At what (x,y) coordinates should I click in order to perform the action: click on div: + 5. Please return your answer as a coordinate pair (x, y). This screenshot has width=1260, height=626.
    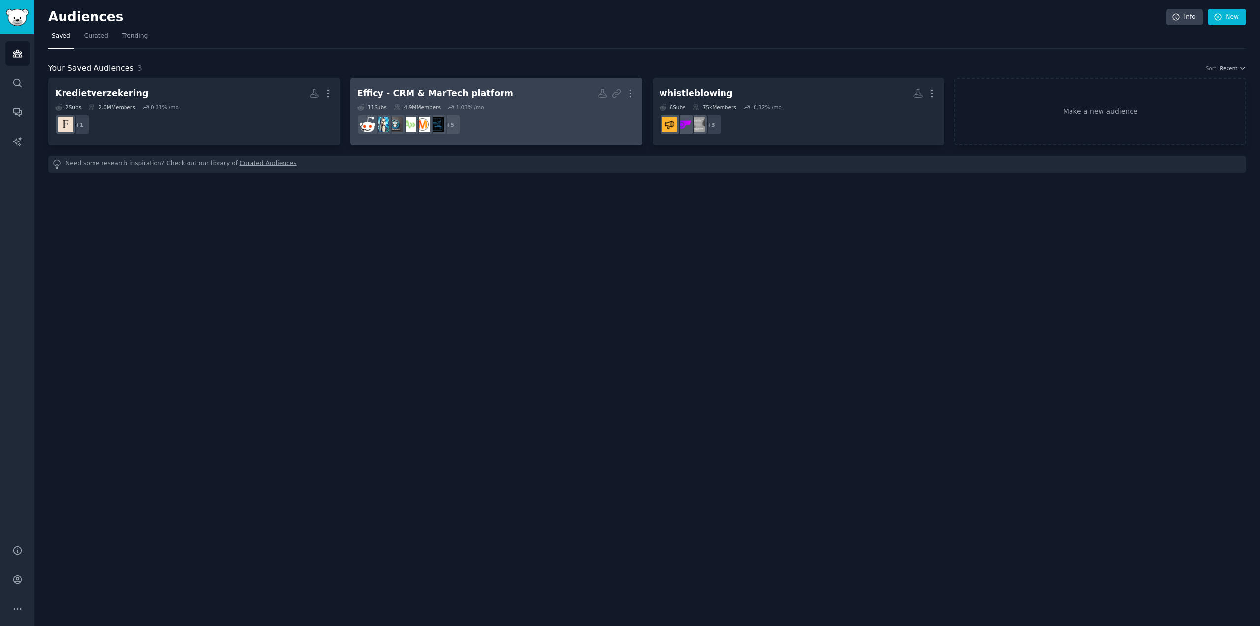
    Looking at the image, I should click on (451, 125).